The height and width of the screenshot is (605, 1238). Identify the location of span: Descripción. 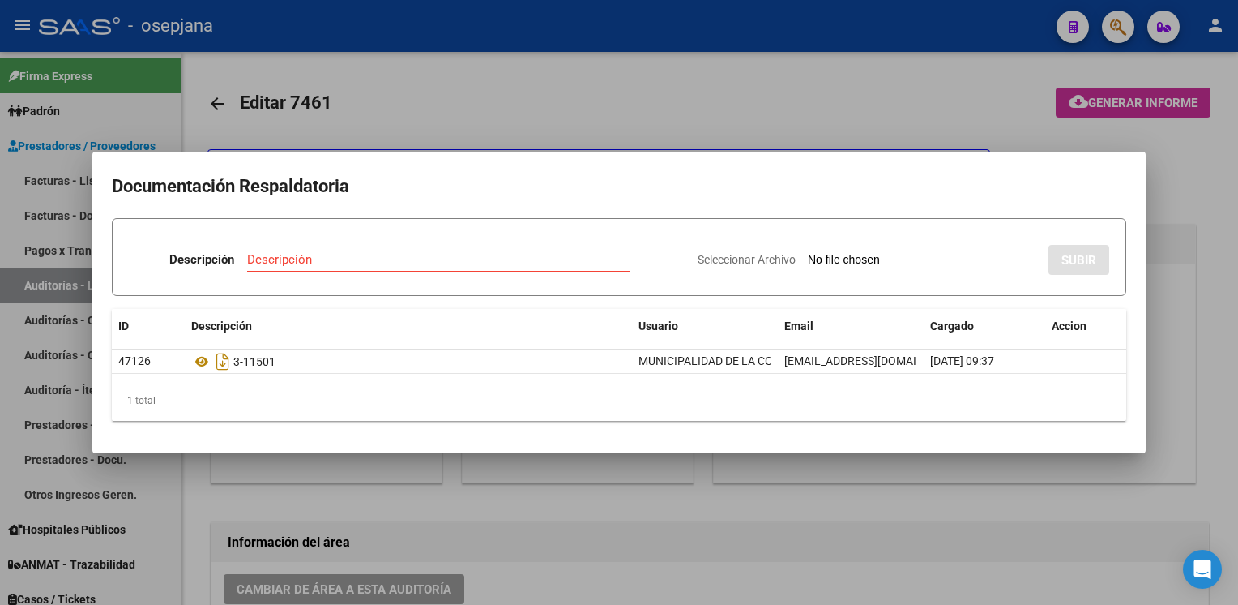
(221, 326).